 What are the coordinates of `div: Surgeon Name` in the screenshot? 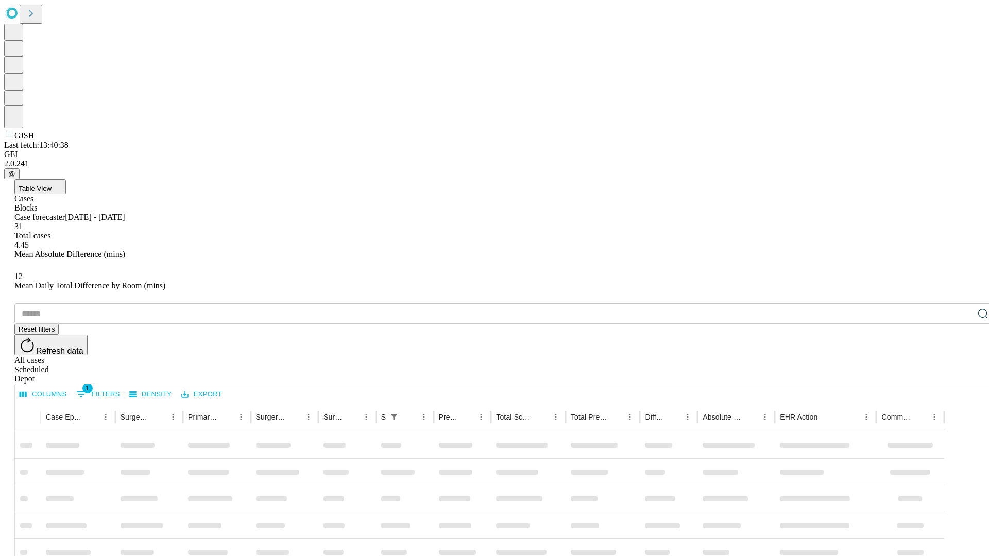 It's located at (135, 417).